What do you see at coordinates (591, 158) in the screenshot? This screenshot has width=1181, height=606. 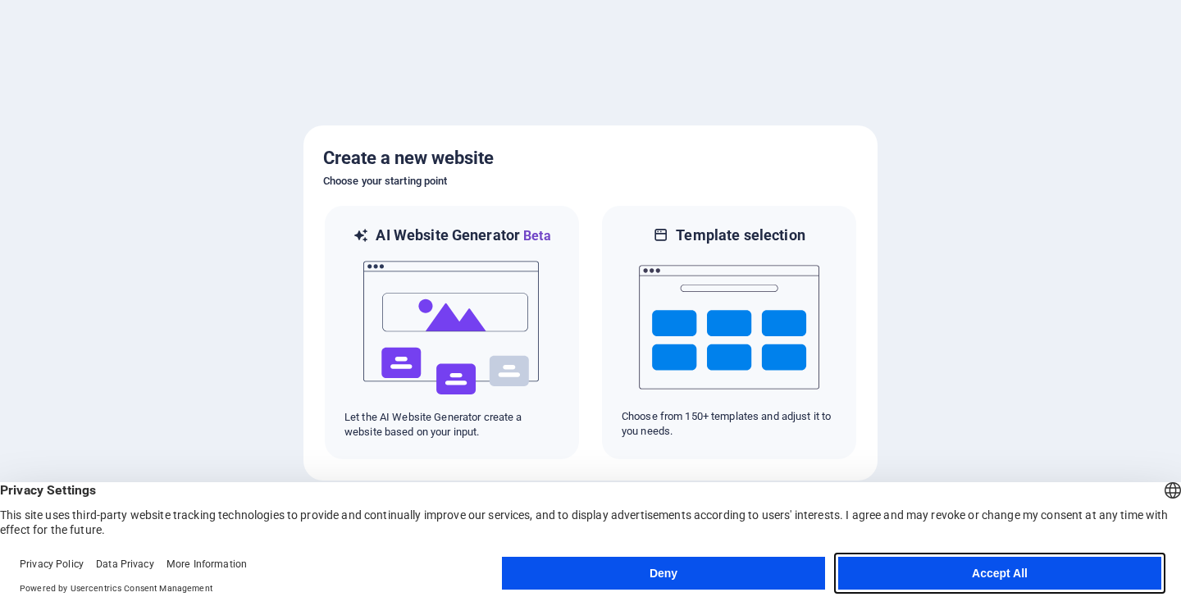 I see `h5: Create a new website` at bounding box center [591, 158].